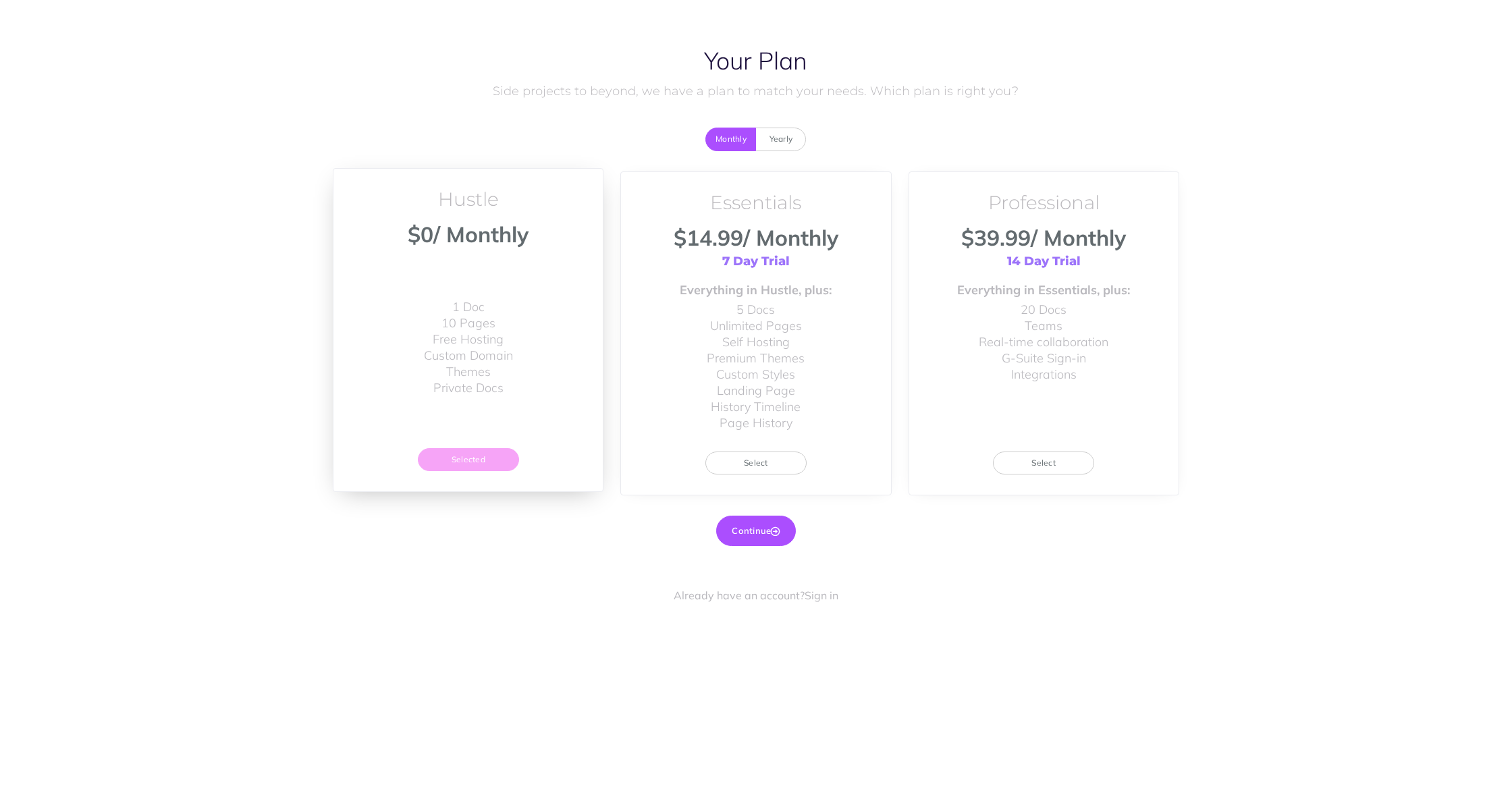 The height and width of the screenshot is (791, 1512). Describe the element at coordinates (469, 307) in the screenshot. I see `li: 1 Doc` at that location.